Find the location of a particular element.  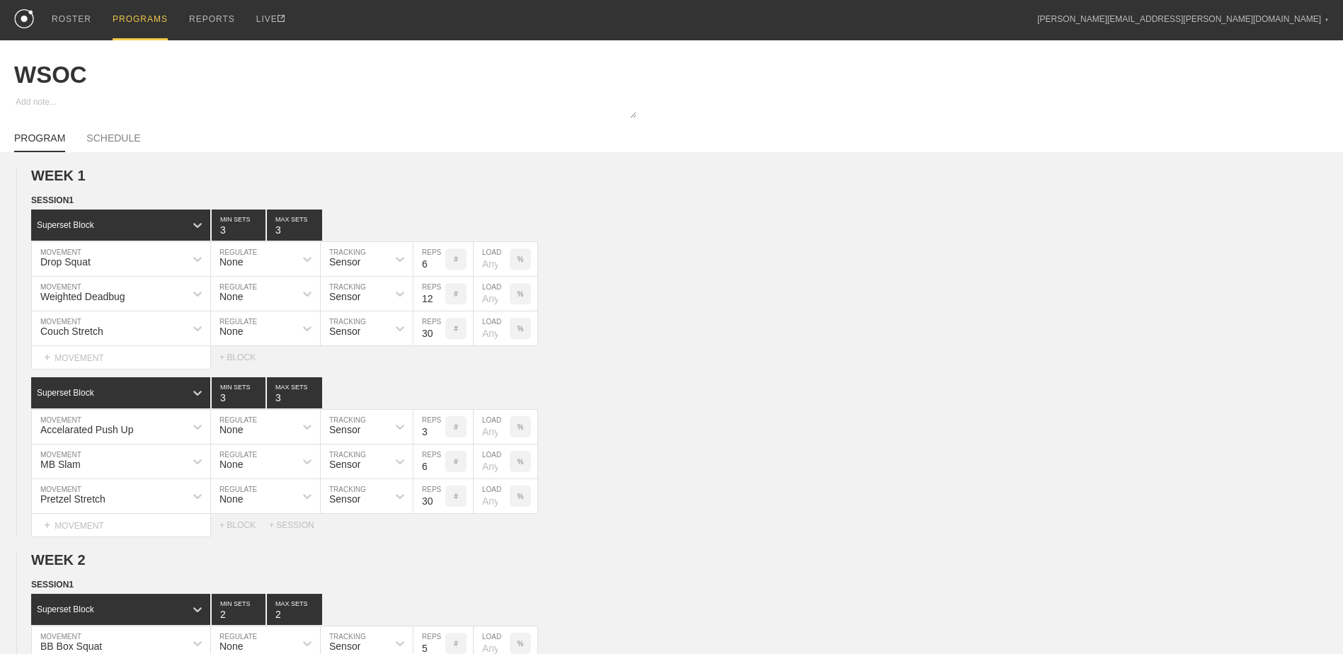

a: PROGRAM is located at coordinates (40, 142).